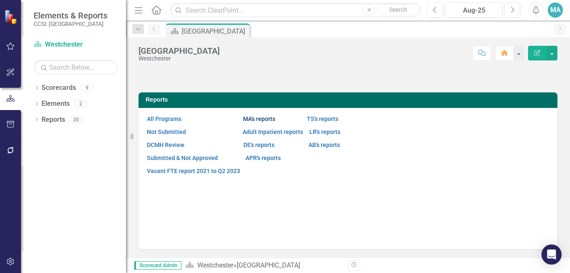  What do you see at coordinates (398, 10) in the screenshot?
I see `span: Search` at bounding box center [398, 10].